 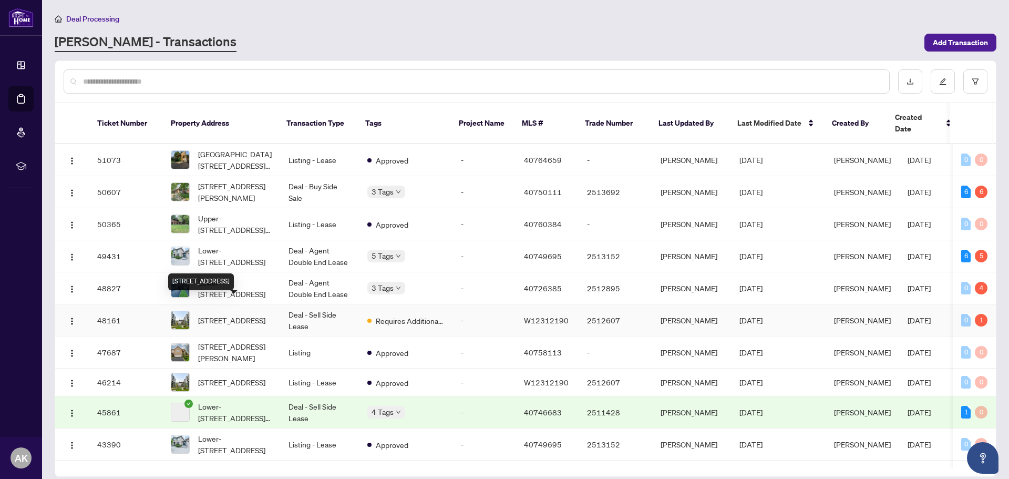 What do you see at coordinates (189, 404) in the screenshot?
I see `span: check-circle` at bounding box center [189, 404].